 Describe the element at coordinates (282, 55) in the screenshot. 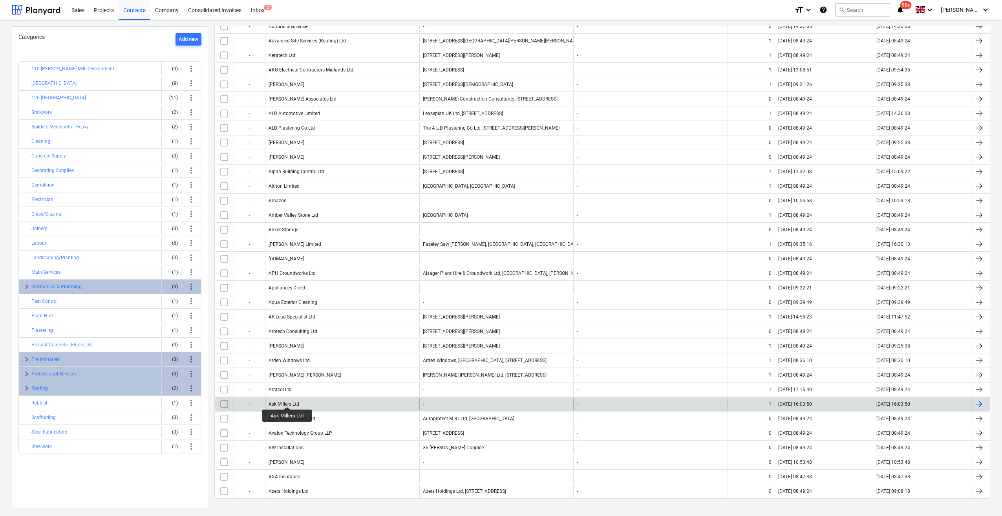

I see `div: Aeratech Ltd` at that location.